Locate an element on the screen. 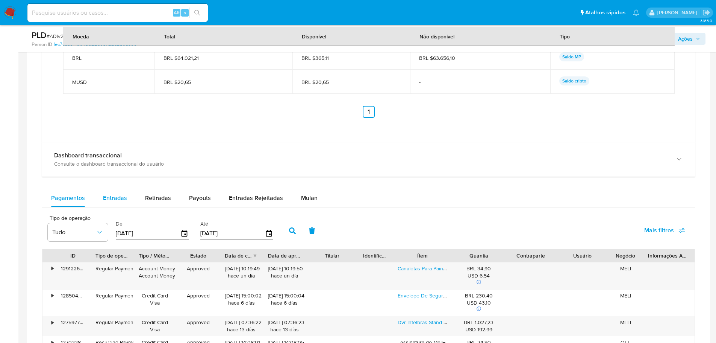  span: 3.163.0 is located at coordinates (707, 21).